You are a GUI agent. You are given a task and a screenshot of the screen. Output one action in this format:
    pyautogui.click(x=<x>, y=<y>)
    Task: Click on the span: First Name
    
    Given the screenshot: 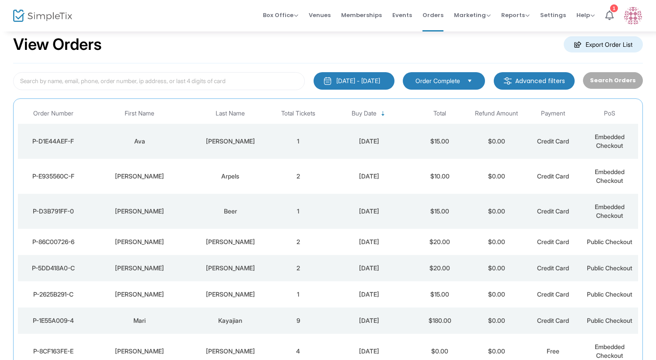 What is the action you would take?
    pyautogui.click(x=139, y=113)
    